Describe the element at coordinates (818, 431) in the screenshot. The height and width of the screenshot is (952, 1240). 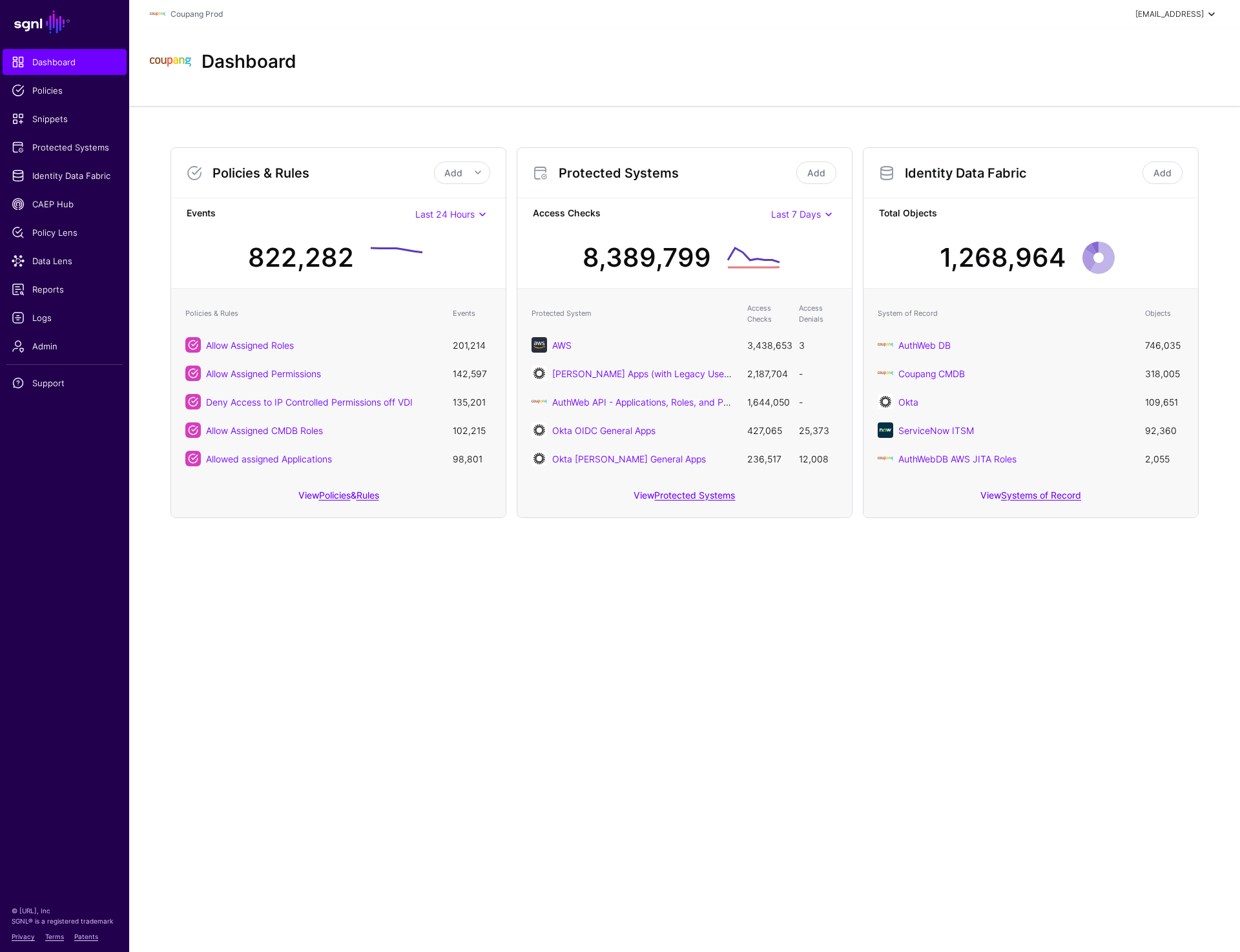
I see `td: 25,373` at that location.